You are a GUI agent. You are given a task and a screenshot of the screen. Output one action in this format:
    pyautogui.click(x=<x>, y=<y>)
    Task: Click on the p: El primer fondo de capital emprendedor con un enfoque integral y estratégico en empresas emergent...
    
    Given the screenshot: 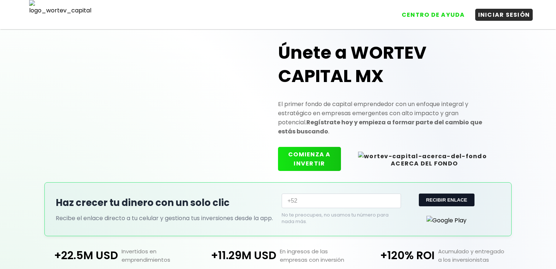 What is the action you would take?
    pyautogui.click(x=389, y=118)
    